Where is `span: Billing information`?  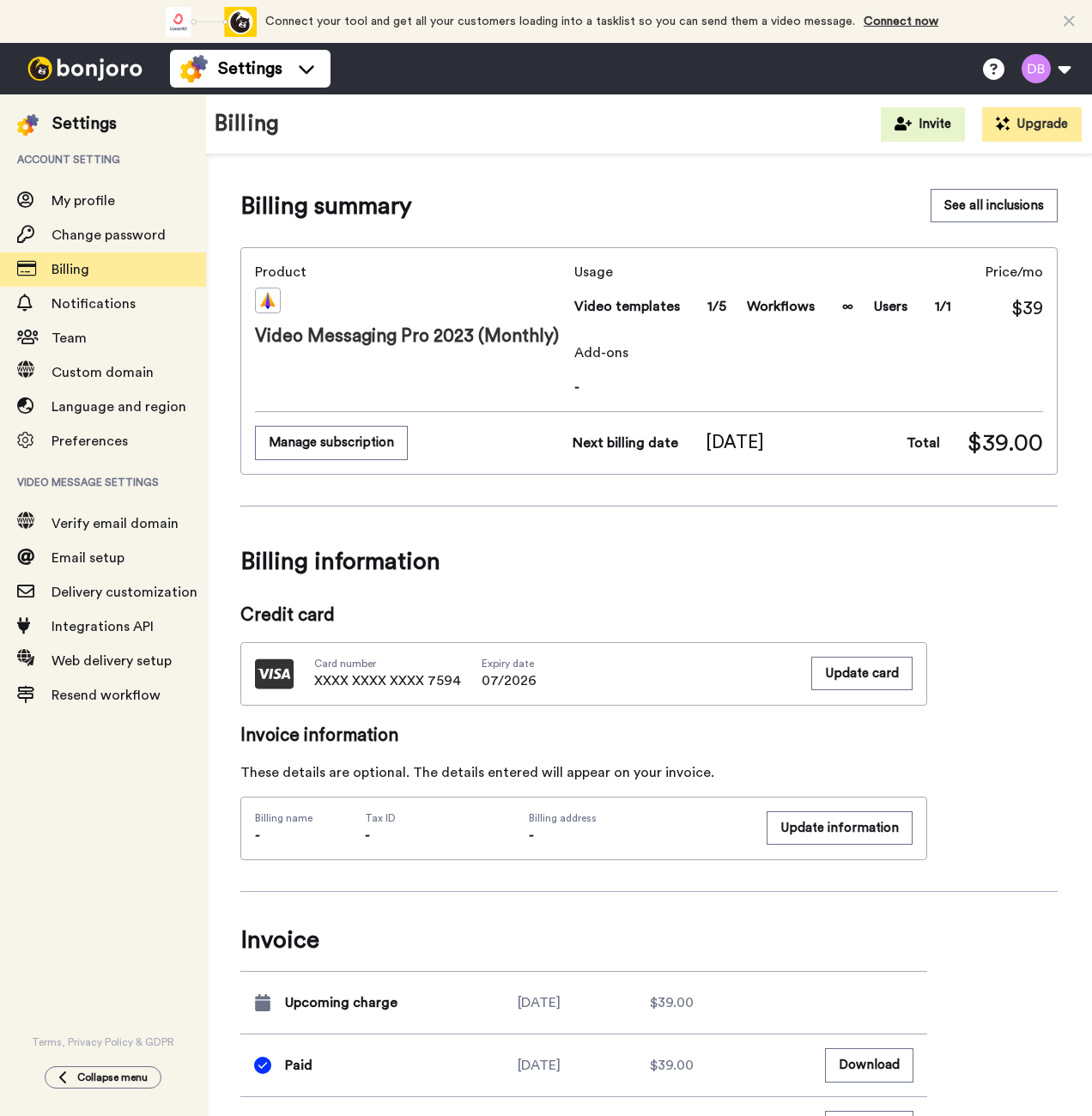 span: Billing information is located at coordinates (650, 562).